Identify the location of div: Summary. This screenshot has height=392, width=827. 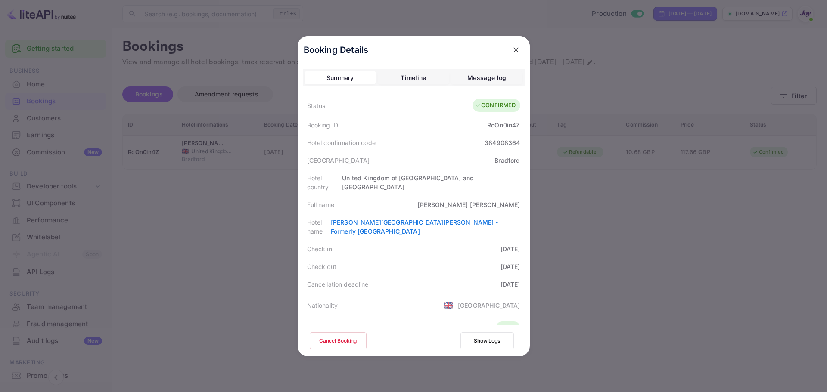
(340, 78).